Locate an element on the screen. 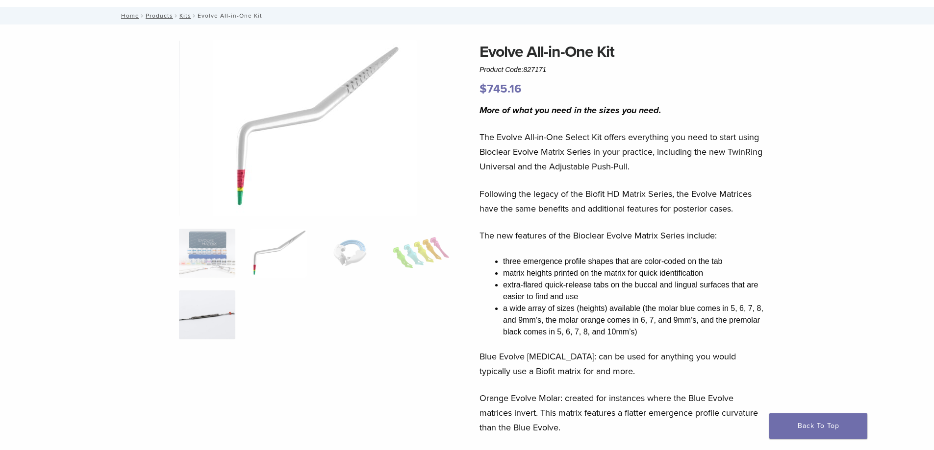  p: The Evolve All-in-One Select Kit offers everything you need to start using Bioclear Evolve Matrix... is located at coordinates (623, 152).